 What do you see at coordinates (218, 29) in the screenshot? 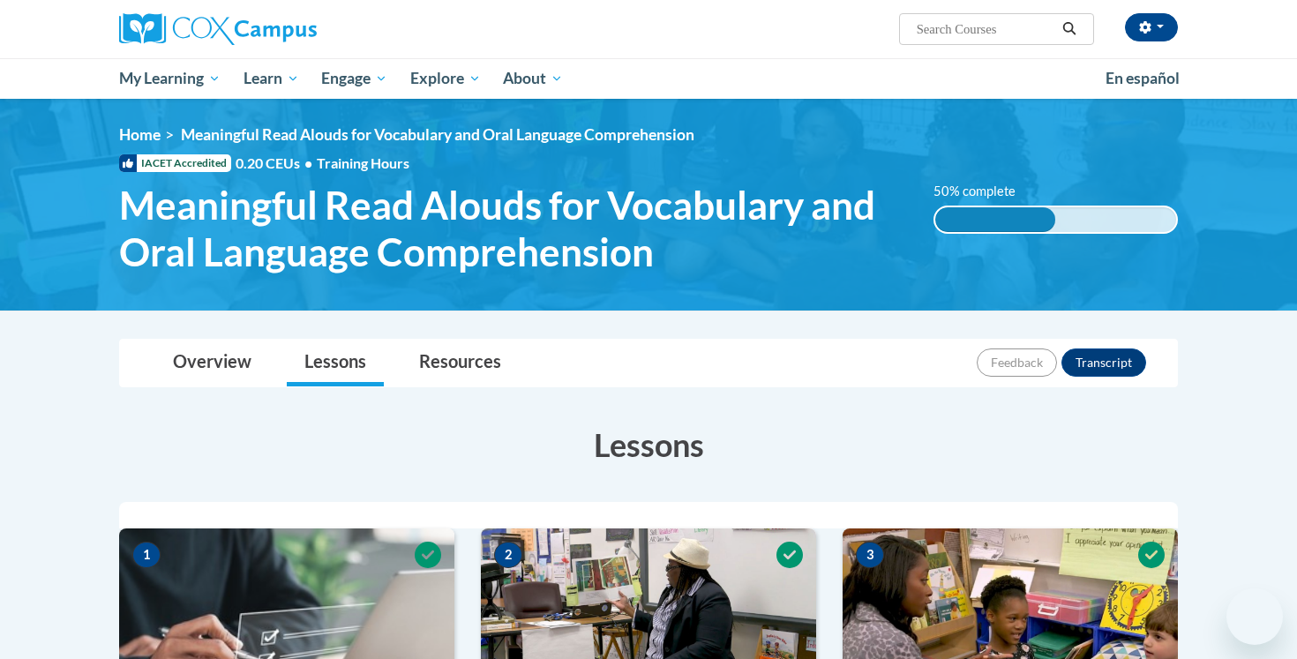
I see `img: Cox Campus` at bounding box center [218, 29].